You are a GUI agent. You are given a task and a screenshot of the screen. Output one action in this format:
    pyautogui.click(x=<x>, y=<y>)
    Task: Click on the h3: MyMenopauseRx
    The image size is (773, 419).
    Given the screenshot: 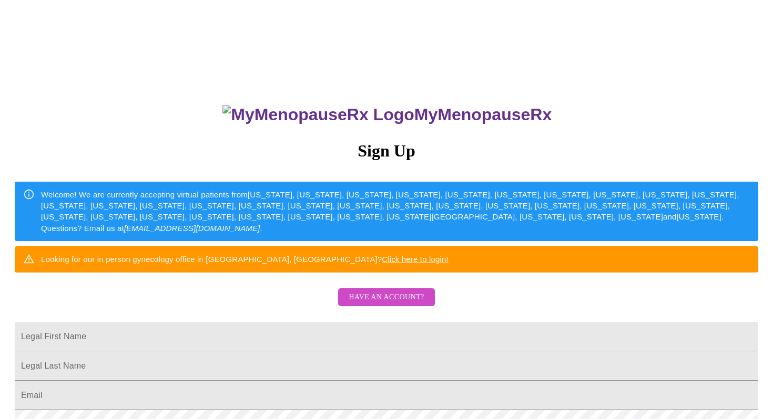 What is the action you would take?
    pyautogui.click(x=387, y=115)
    